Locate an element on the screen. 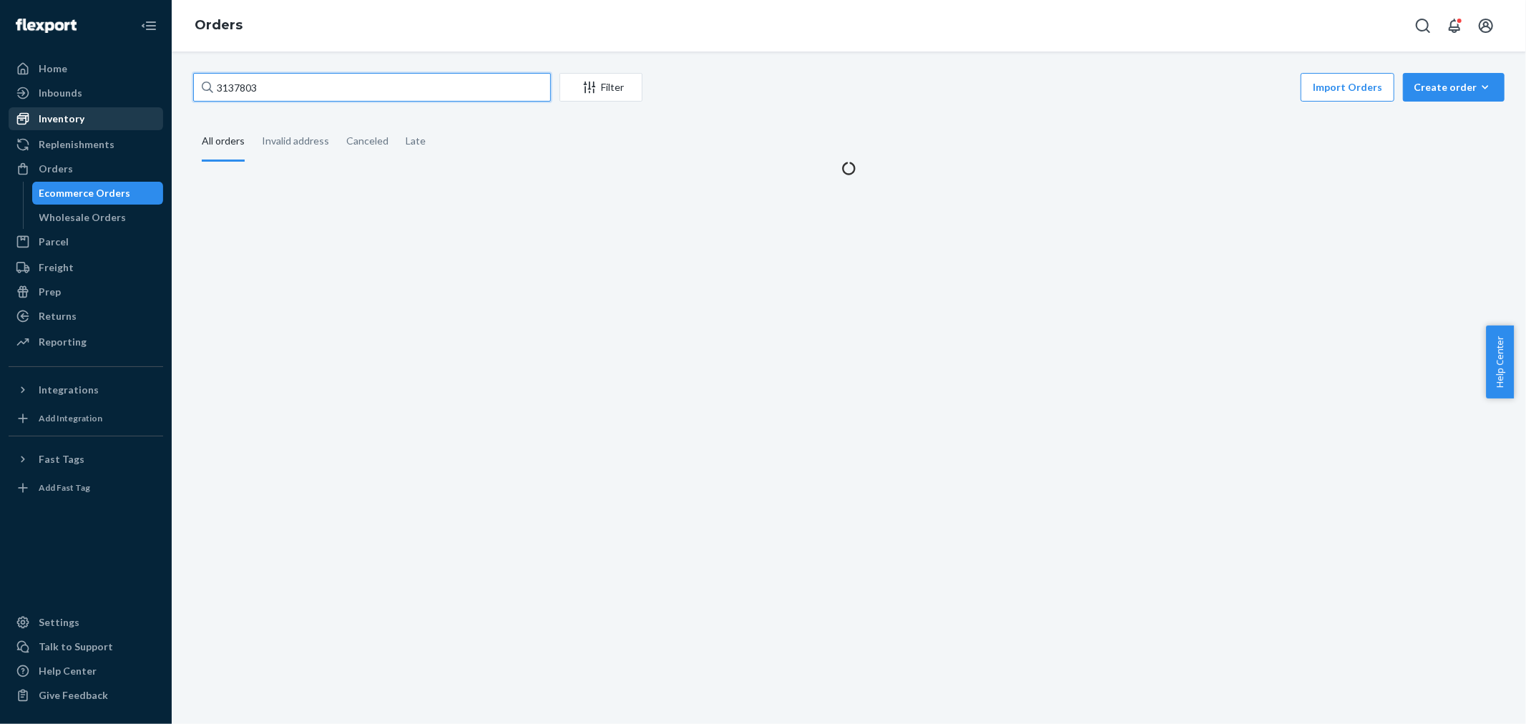  div: Orders is located at coordinates (56, 169).